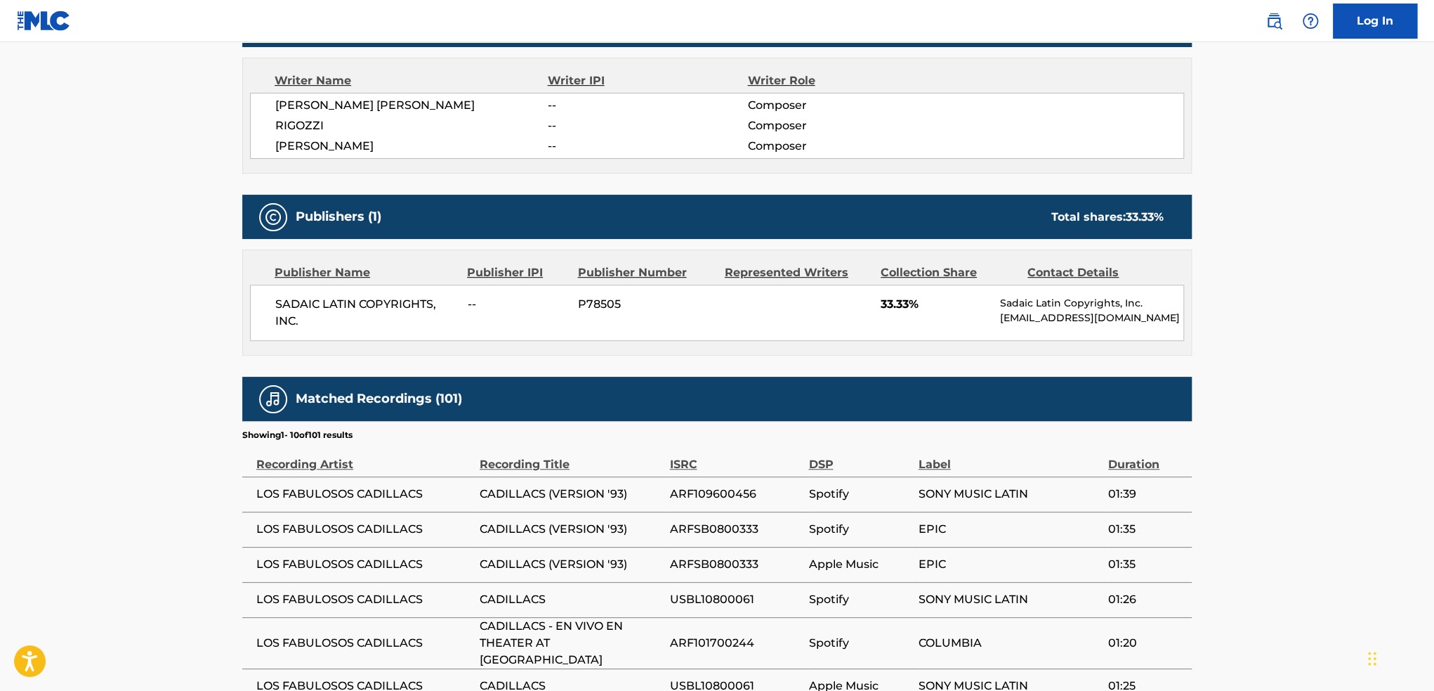  I want to click on p: Showing 1 - 10 of 101 results, so click(297, 435).